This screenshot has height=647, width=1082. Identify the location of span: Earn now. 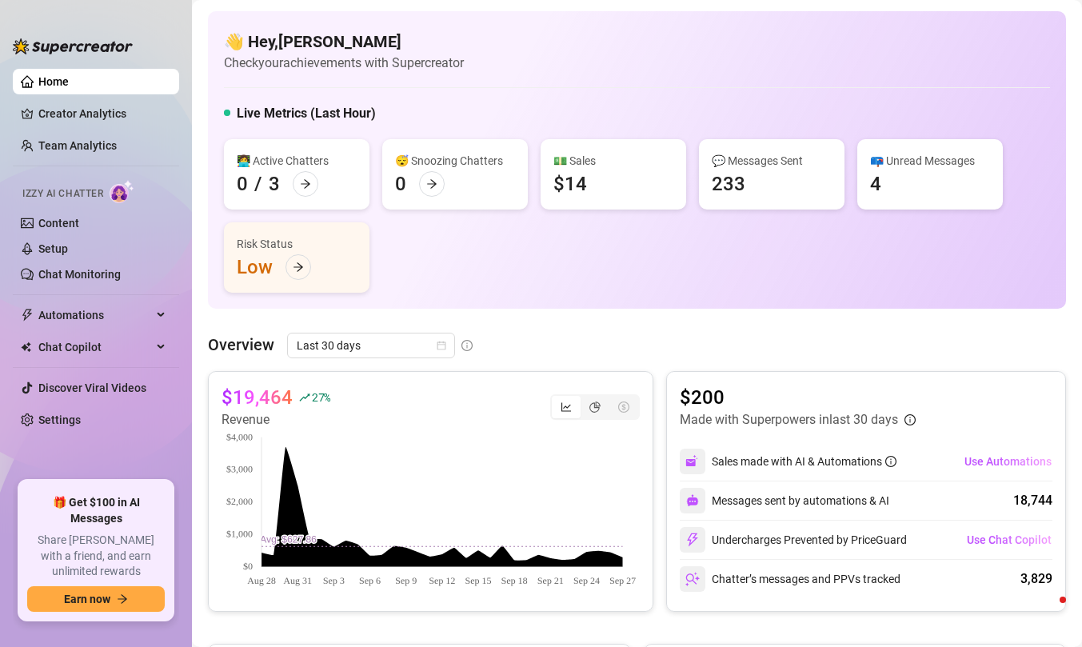
(87, 599).